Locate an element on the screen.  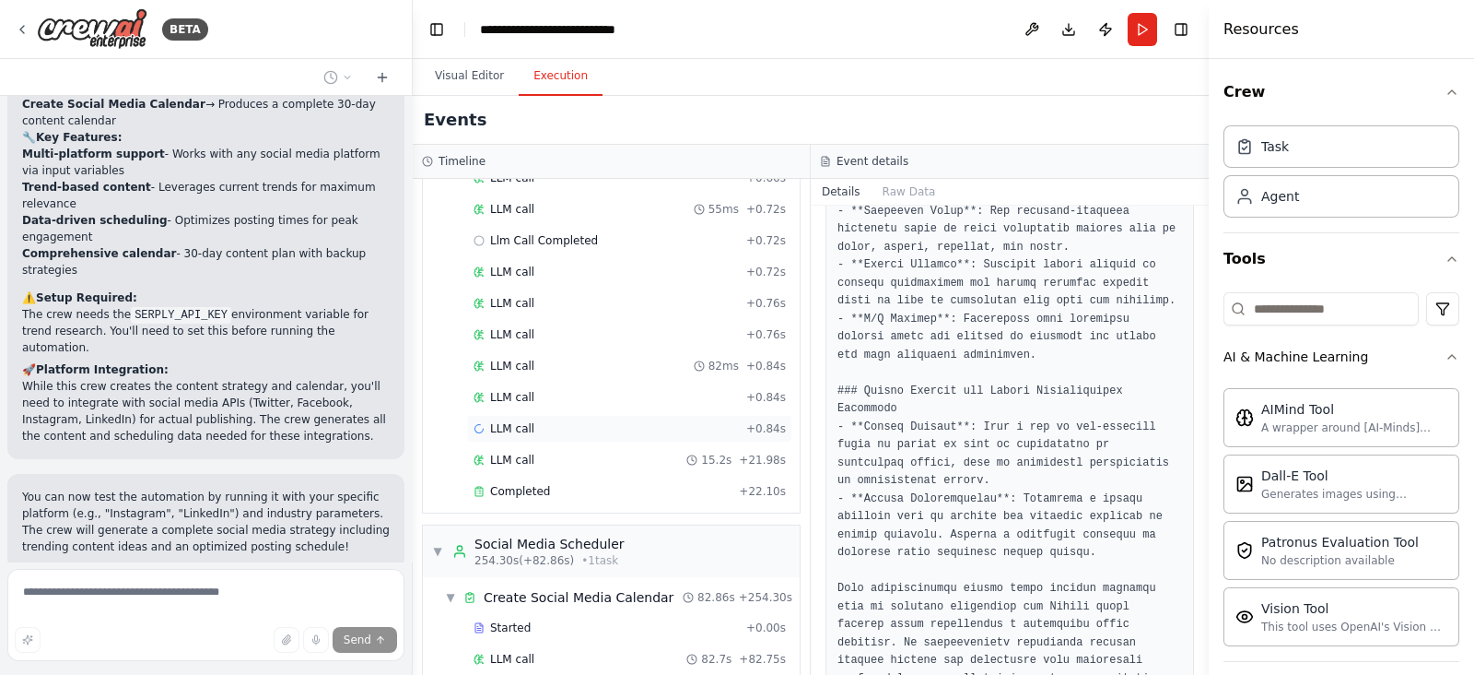
span: 15.2s is located at coordinates (716, 460).